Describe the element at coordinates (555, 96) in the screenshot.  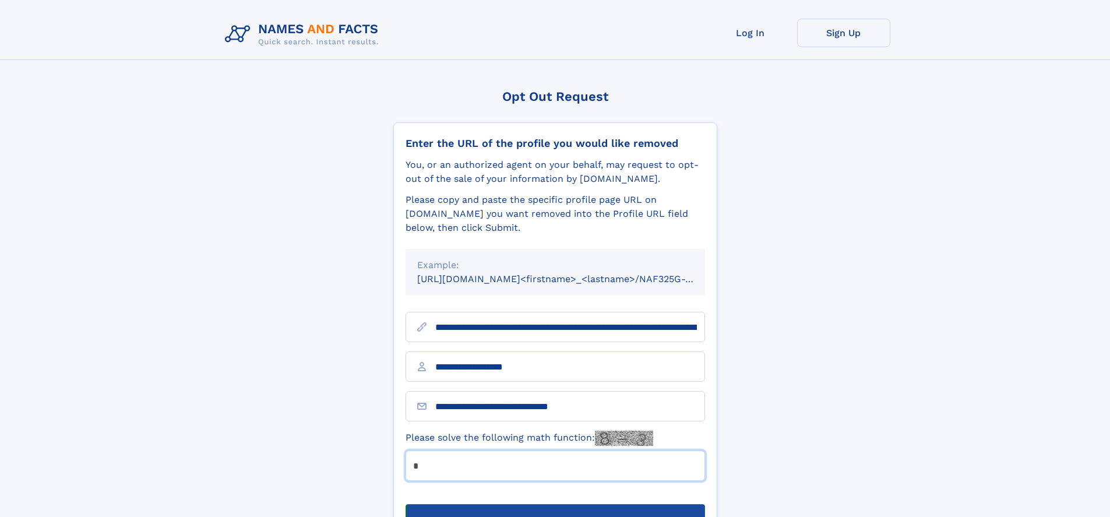
I see `div: Opt Out Request` at that location.